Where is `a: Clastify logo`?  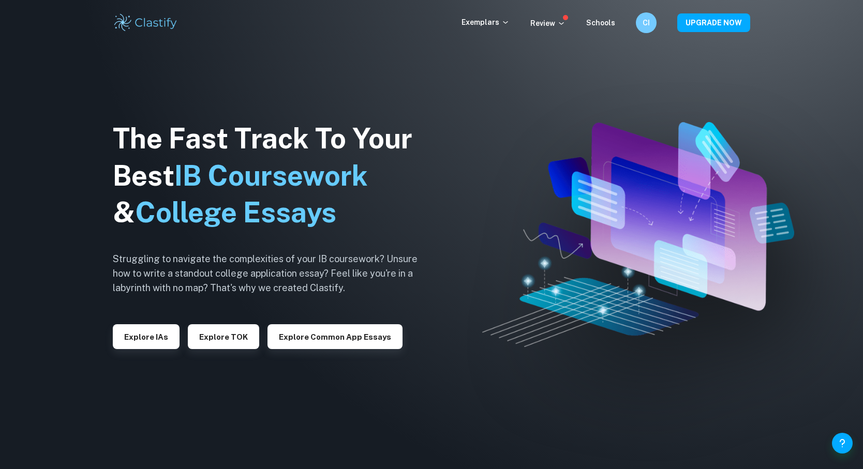
a: Clastify logo is located at coordinates (145, 23).